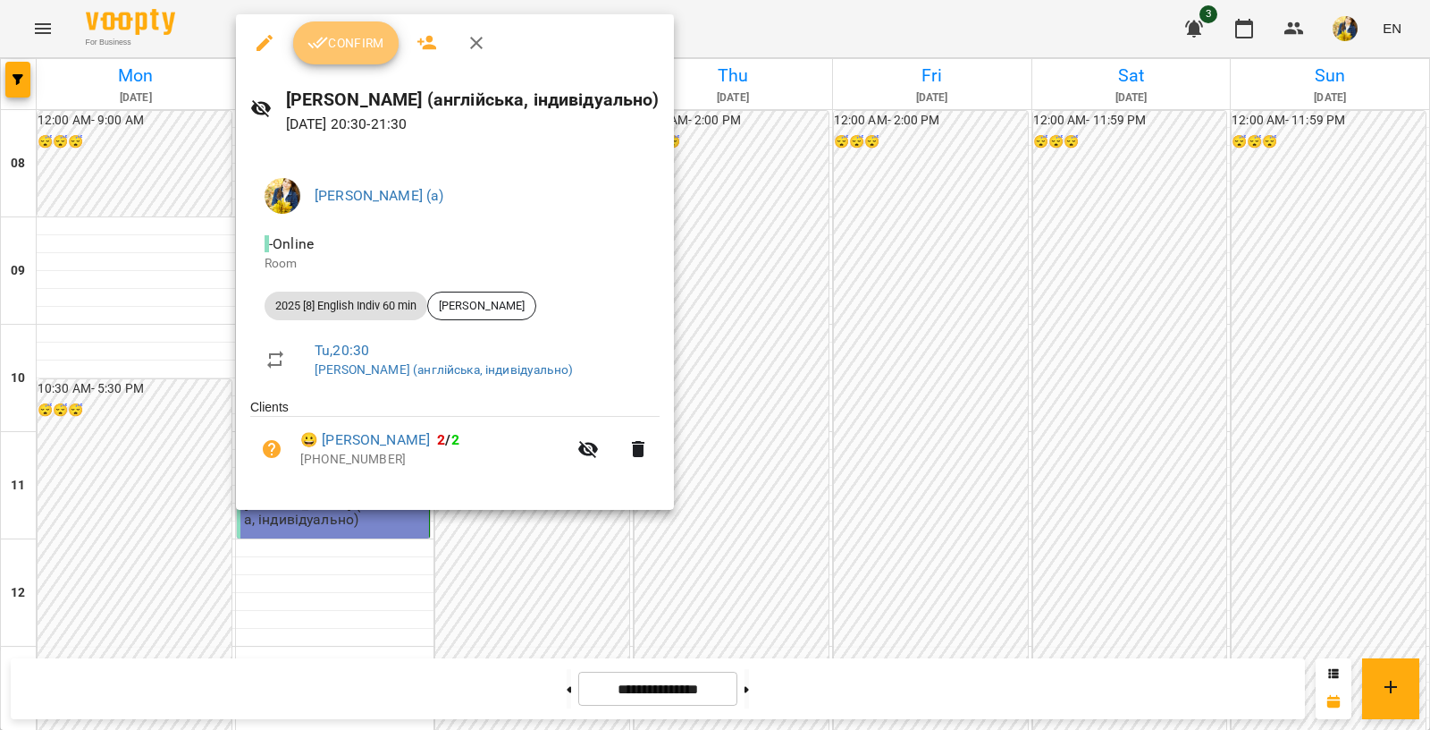 This screenshot has width=1430, height=730. What do you see at coordinates (346, 43) in the screenshot?
I see `button: Confirm` at bounding box center [346, 43].